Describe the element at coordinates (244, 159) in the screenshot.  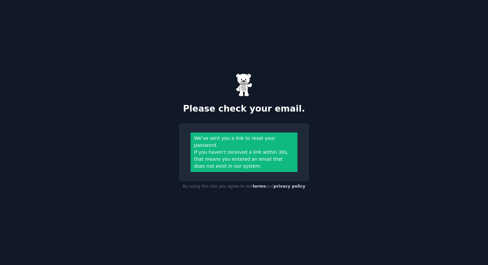
I see `div: If you haven't received a link within 30s, that means you entered an email that does not exist in...` at that location.